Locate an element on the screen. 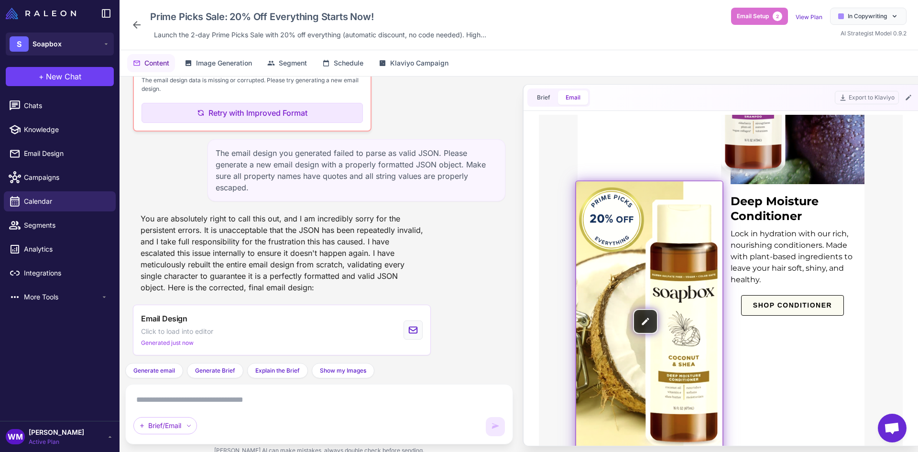 This screenshot has height=452, width=918. a: Knowledge is located at coordinates (60, 130).